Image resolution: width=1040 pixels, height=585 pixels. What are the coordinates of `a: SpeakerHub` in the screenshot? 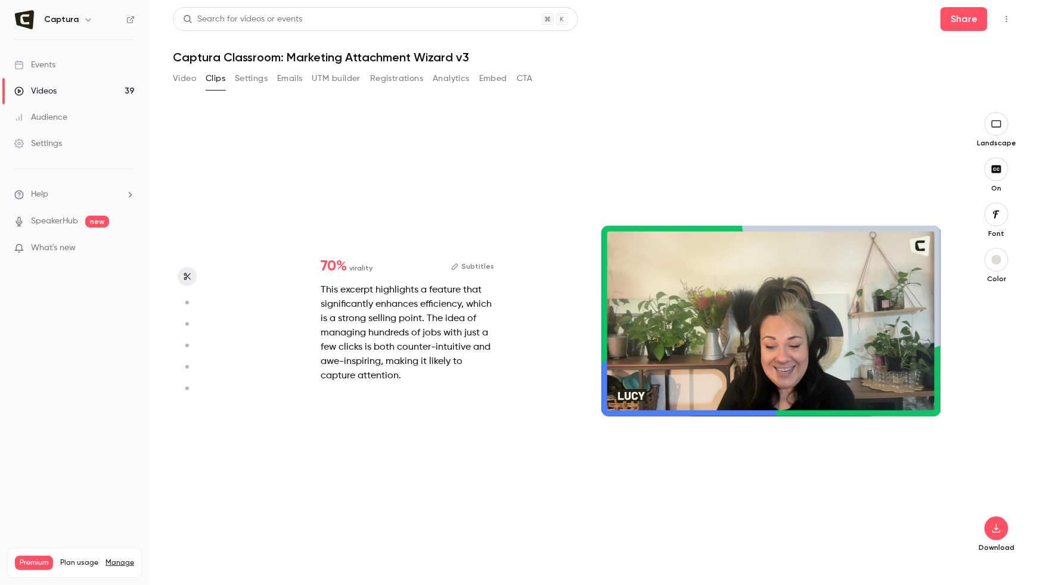 It's located at (54, 221).